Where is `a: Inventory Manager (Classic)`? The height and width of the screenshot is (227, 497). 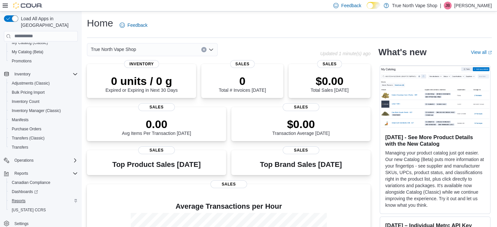
a: Inventory Manager (Classic) is located at coordinates (36, 111).